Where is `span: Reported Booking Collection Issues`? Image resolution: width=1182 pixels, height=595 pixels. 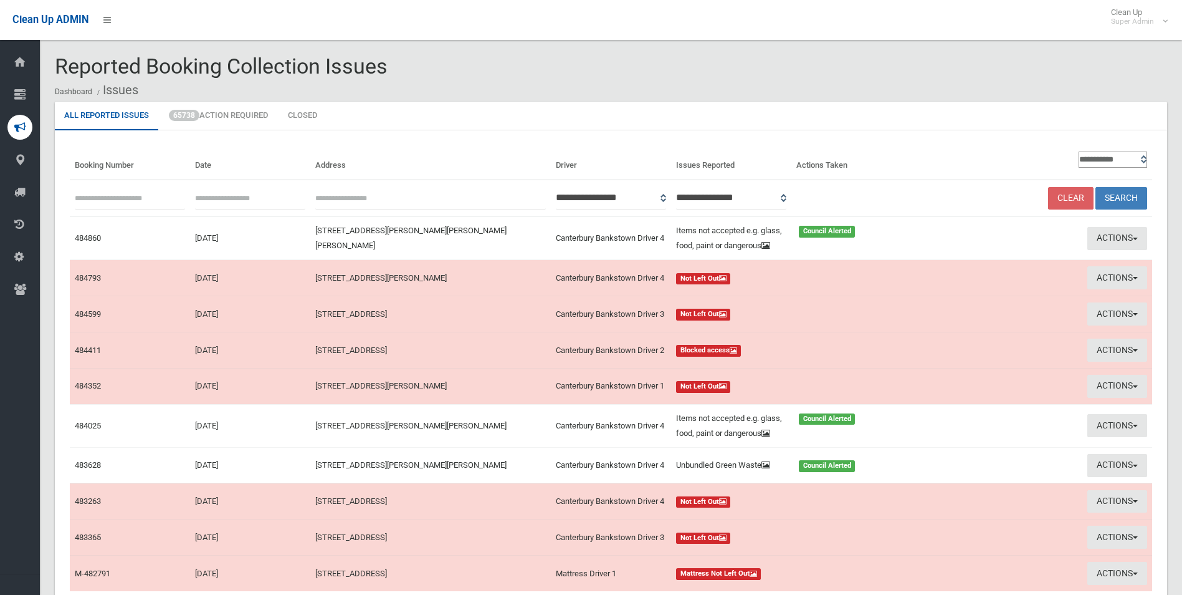
span: Reported Booking Collection Issues is located at coordinates (221, 66).